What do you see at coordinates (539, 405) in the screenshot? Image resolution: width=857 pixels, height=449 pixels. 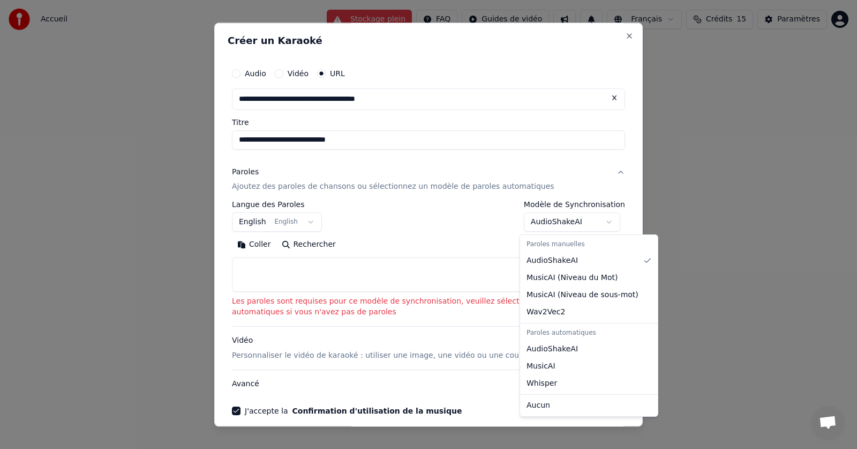 I see `span: Aucun` at bounding box center [539, 405].